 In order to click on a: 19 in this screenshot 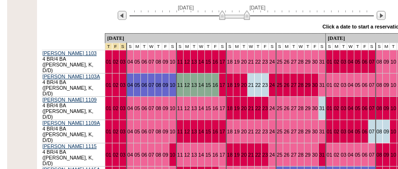, I will do `click(237, 62)`.